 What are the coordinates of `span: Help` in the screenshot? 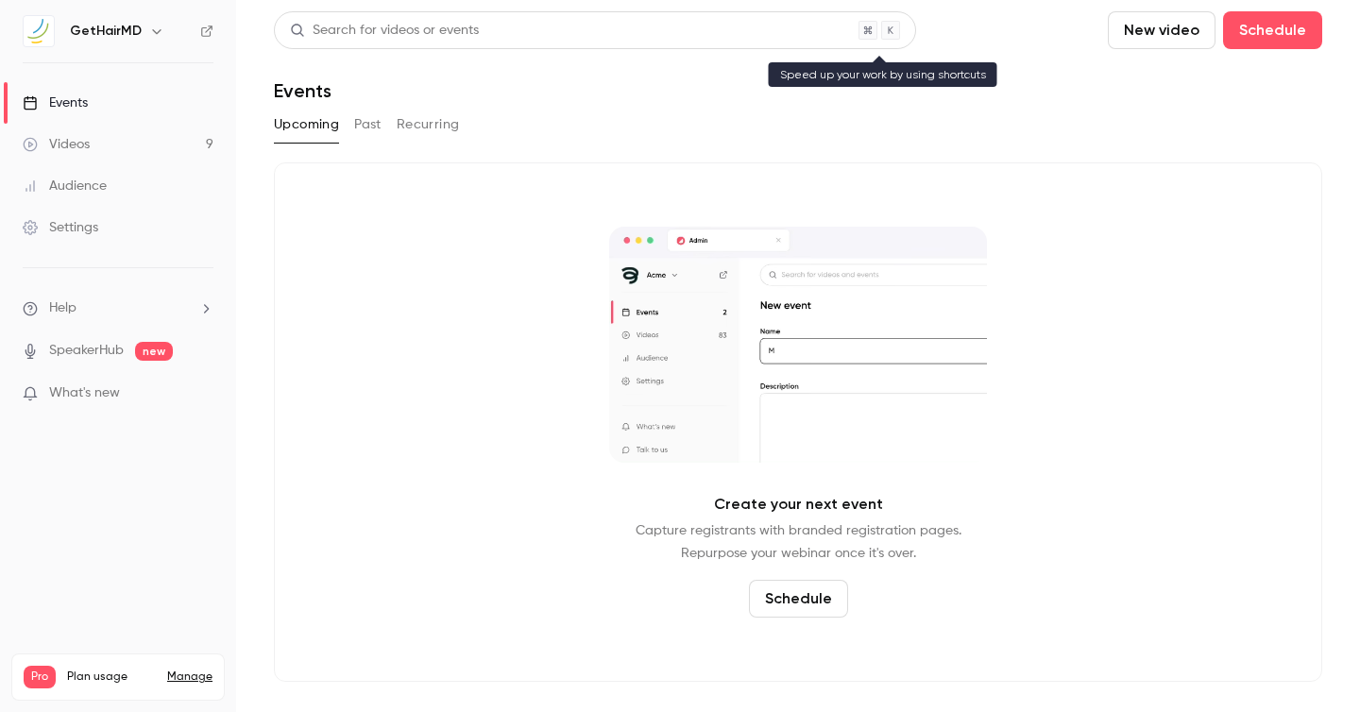 It's located at (62, 308).